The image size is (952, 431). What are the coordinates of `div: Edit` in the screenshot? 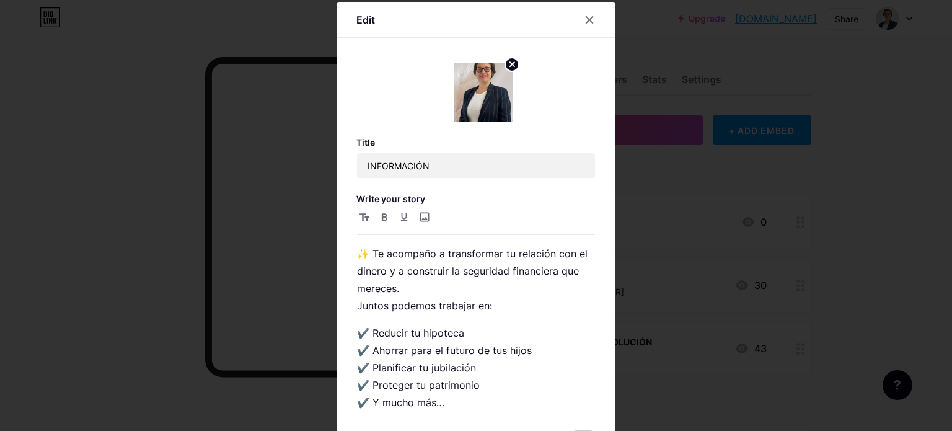 It's located at (366, 20).